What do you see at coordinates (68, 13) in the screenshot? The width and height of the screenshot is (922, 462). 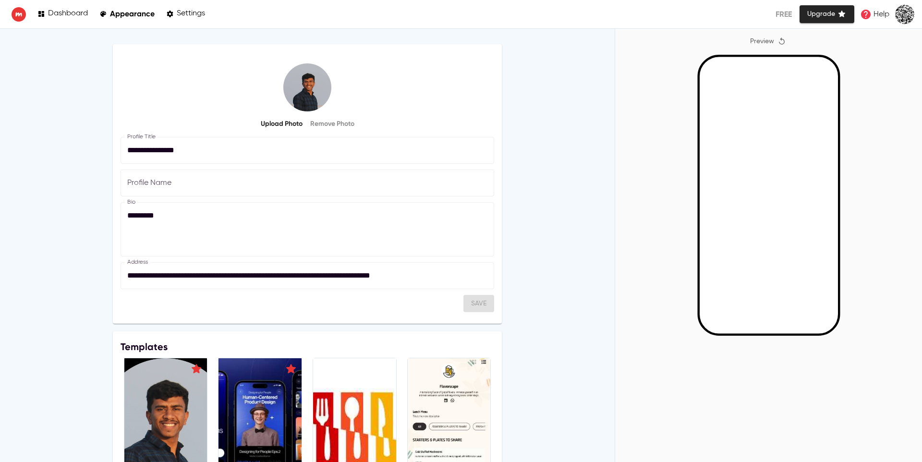 I see `p: Dashboard` at bounding box center [68, 13].